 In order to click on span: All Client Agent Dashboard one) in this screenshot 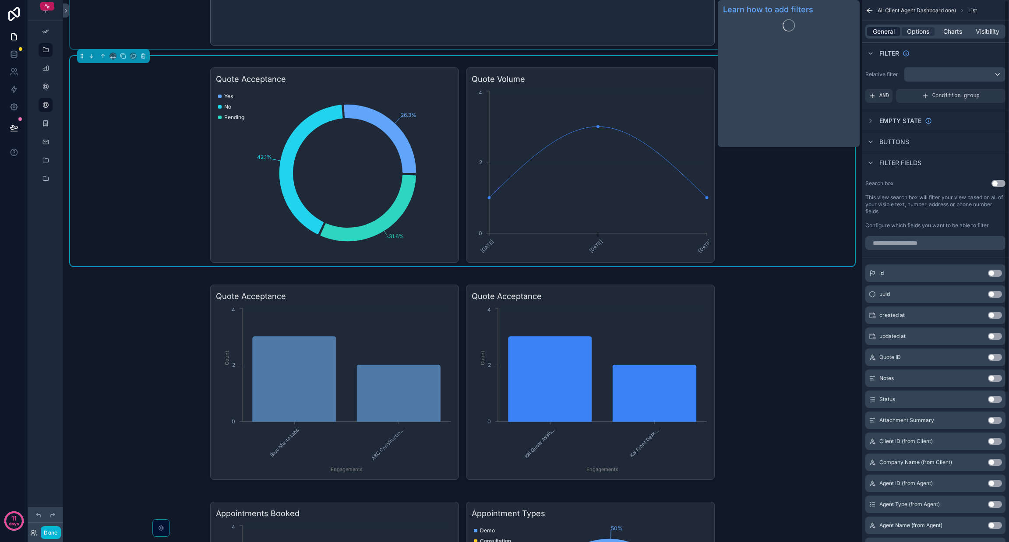, I will do `click(917, 11)`.